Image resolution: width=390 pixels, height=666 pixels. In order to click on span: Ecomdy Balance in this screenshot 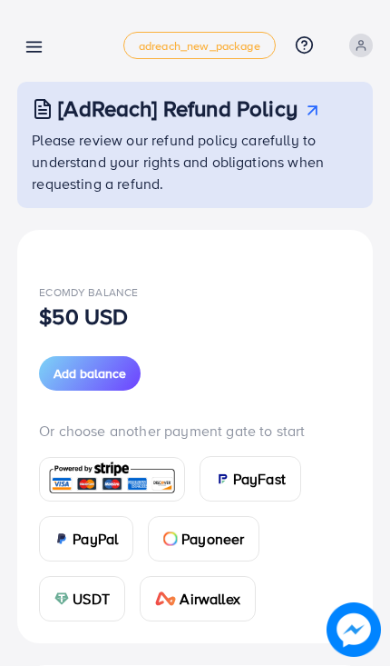, I will do `click(88, 291)`.